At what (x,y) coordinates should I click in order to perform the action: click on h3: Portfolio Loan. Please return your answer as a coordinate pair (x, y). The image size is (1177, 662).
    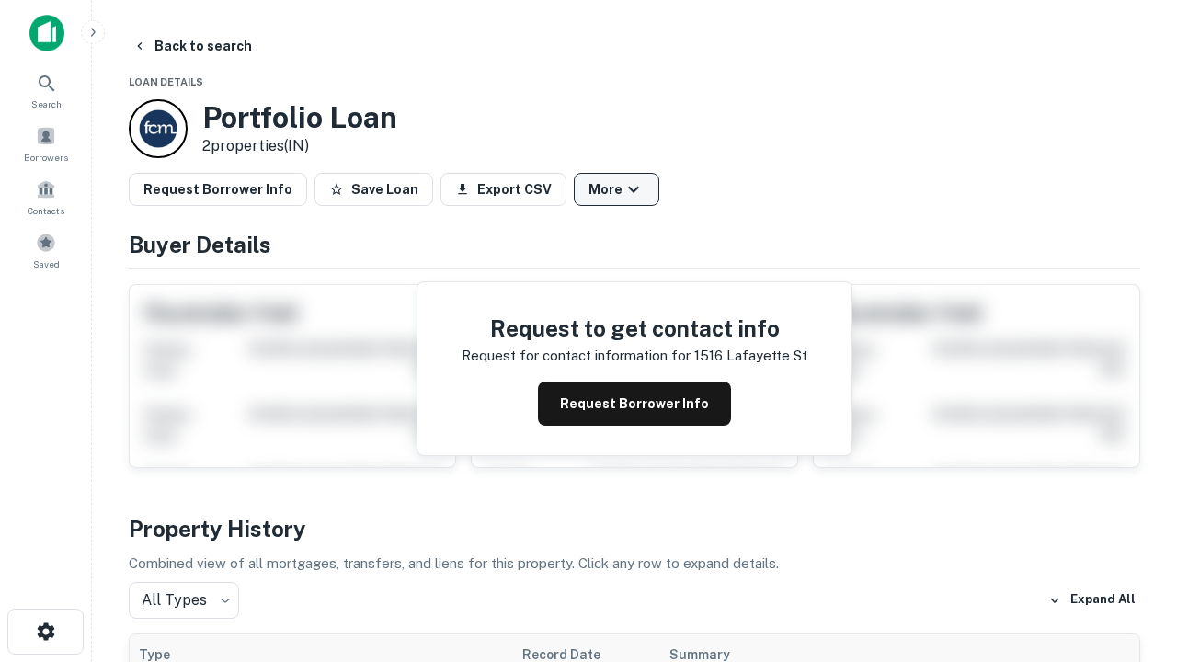
    Looking at the image, I should click on (300, 118).